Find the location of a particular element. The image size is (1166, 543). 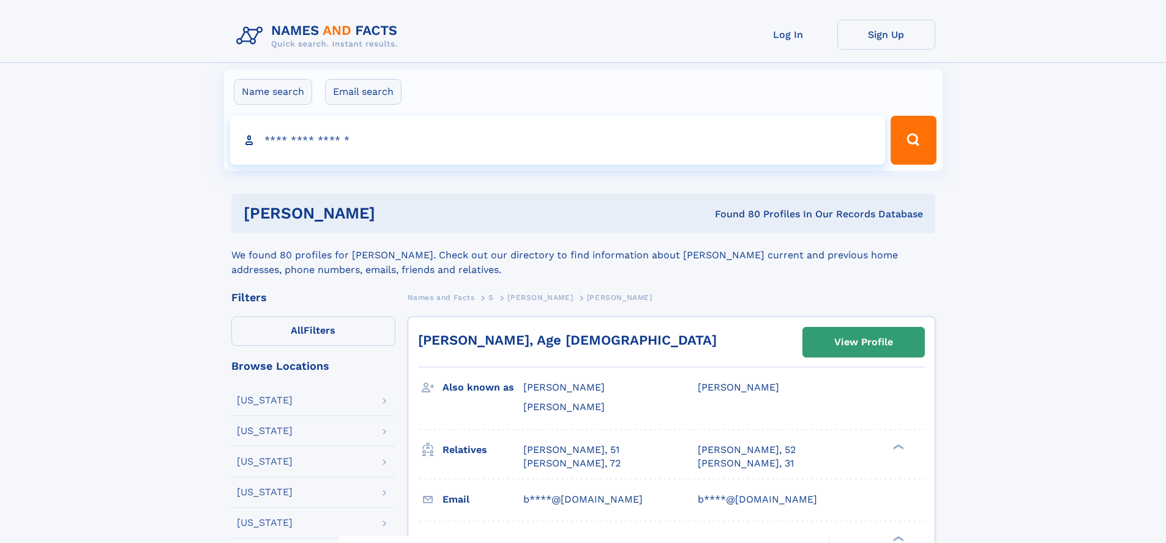

div: Browse Locations is located at coordinates (313, 366).